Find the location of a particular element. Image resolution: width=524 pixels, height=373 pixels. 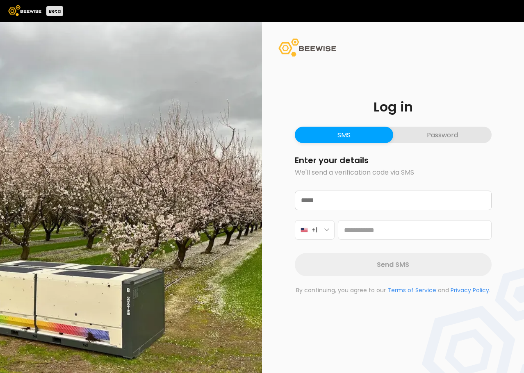

img: Beewise logo is located at coordinates (25, 11).